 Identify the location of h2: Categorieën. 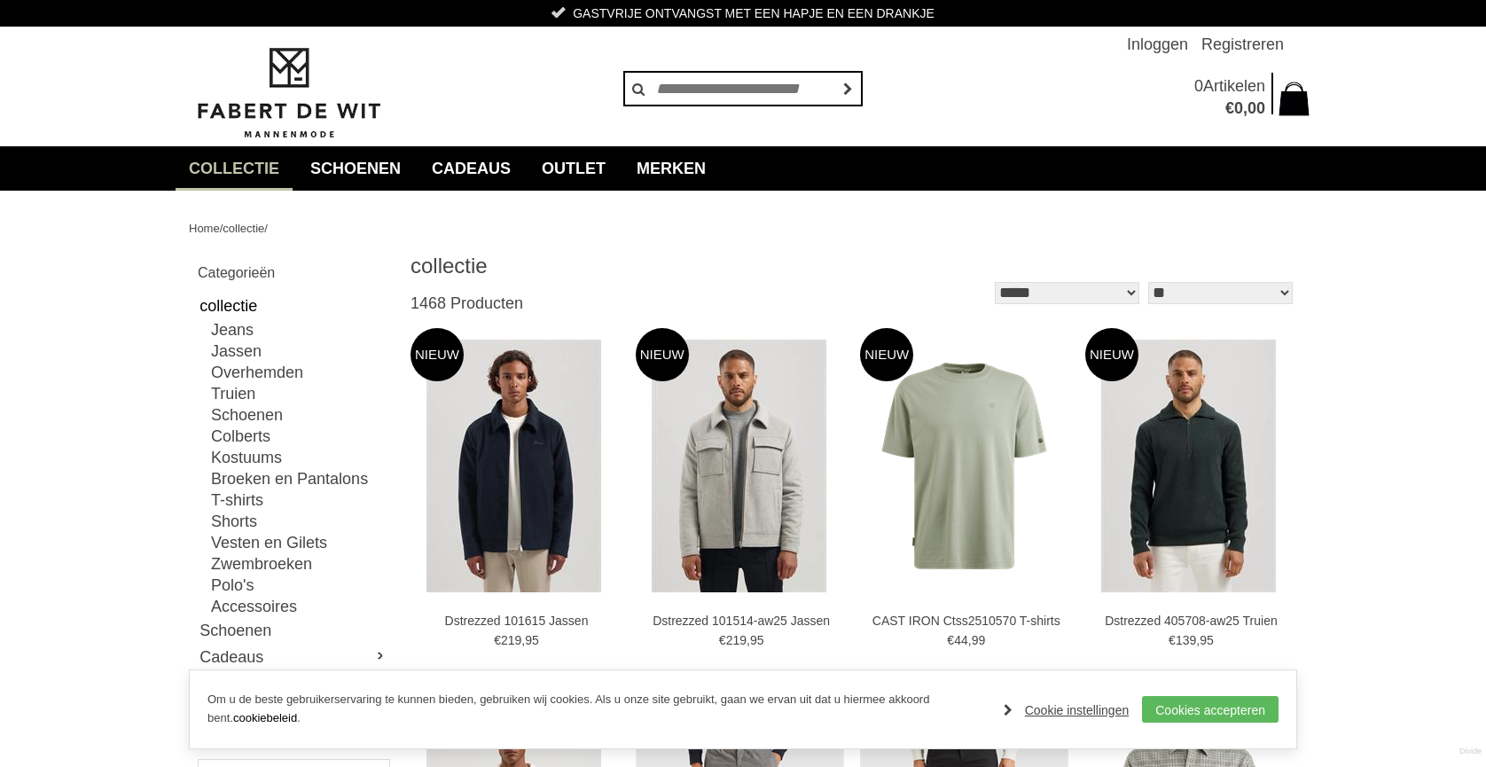
(293, 272).